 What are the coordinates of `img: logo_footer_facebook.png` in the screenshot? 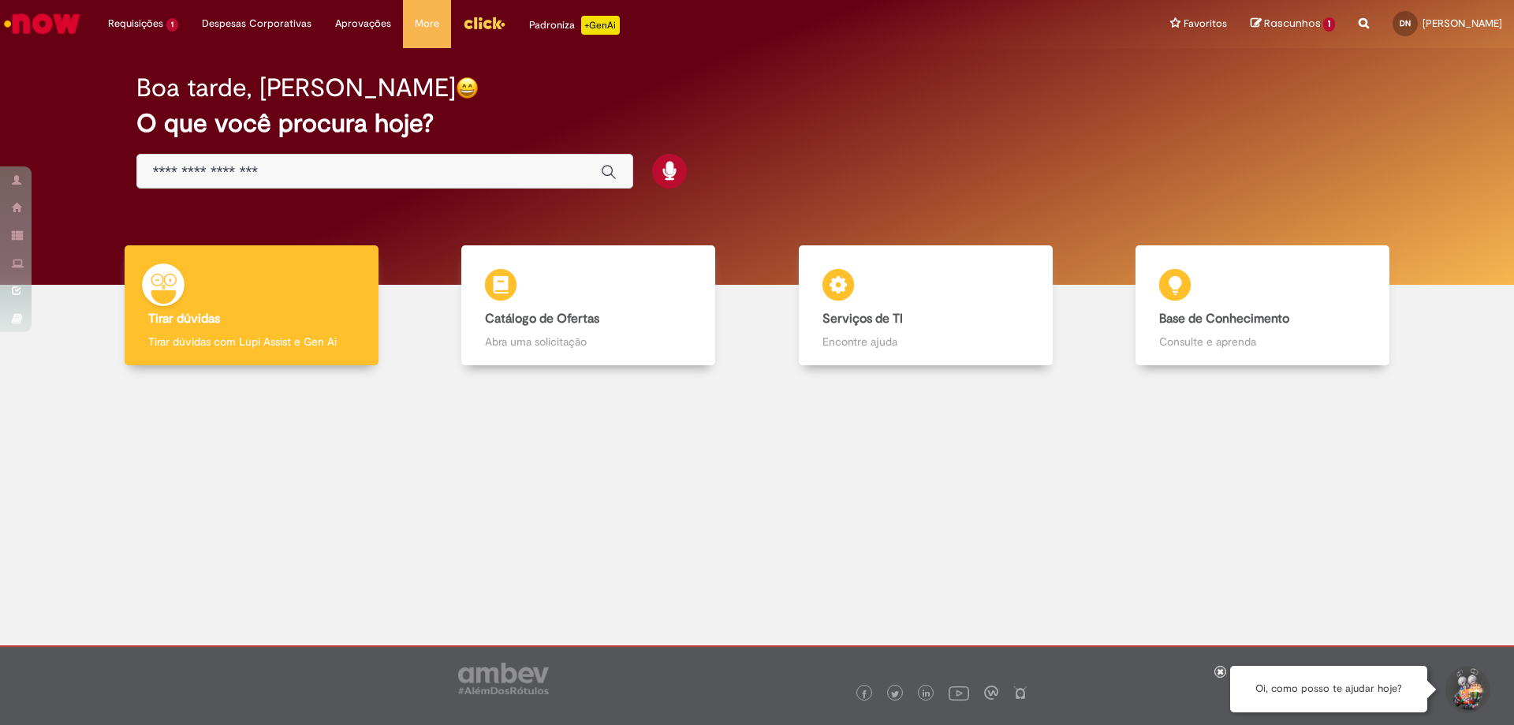 It's located at (864, 694).